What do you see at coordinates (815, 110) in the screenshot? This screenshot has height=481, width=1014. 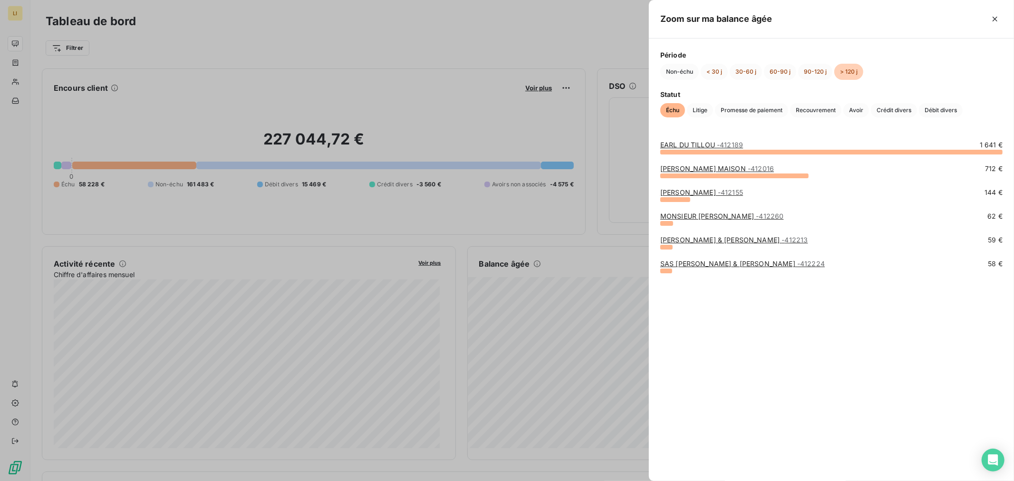 I see `span: Recouvrement` at bounding box center [815, 110].